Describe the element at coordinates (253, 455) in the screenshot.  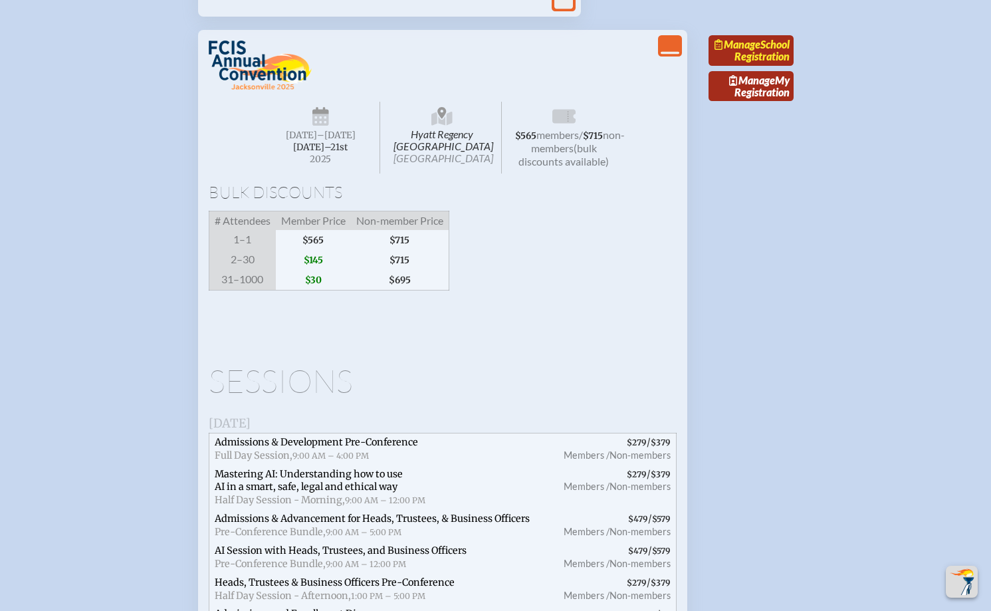
I see `span: Full Day Session,` at that location.